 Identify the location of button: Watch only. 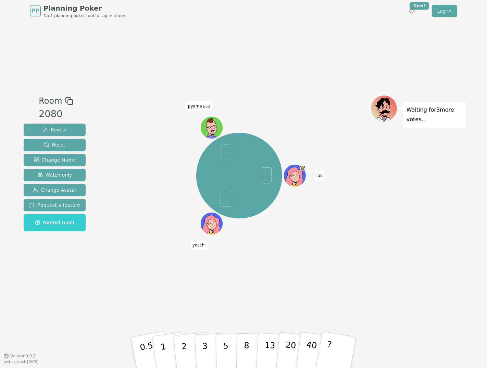
(54, 175).